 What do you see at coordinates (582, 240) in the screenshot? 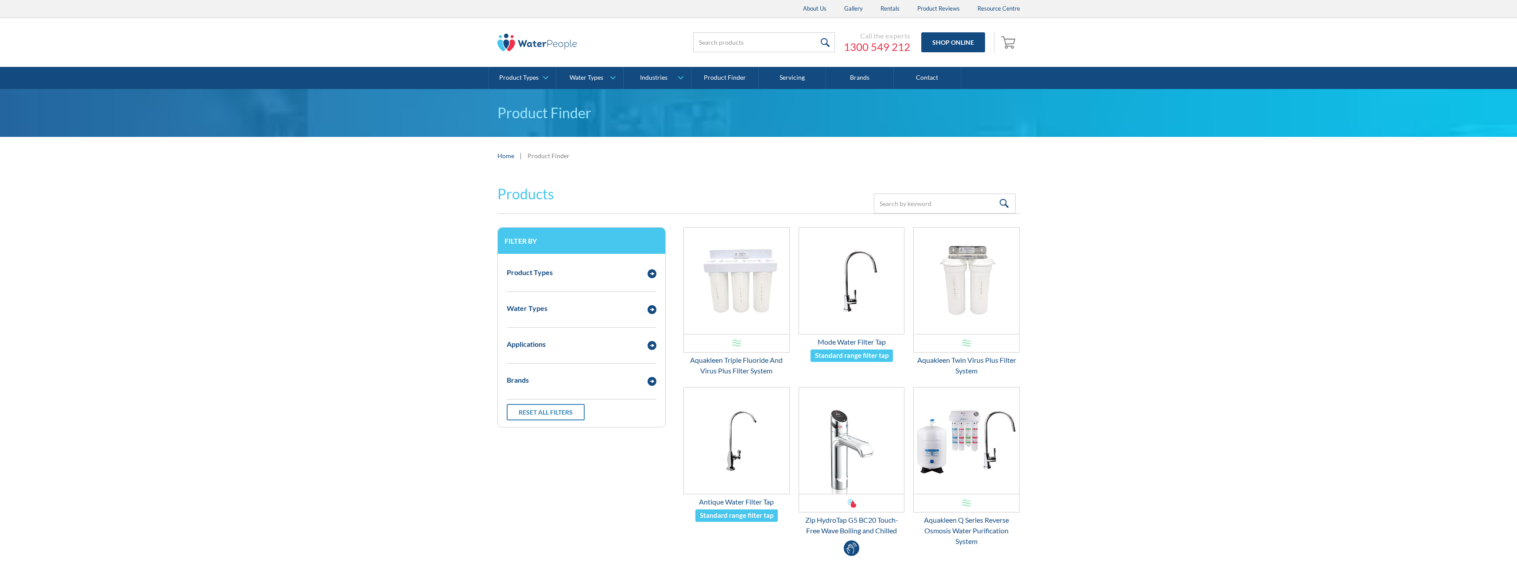
I see `h3: Filter by` at bounding box center [582, 240].